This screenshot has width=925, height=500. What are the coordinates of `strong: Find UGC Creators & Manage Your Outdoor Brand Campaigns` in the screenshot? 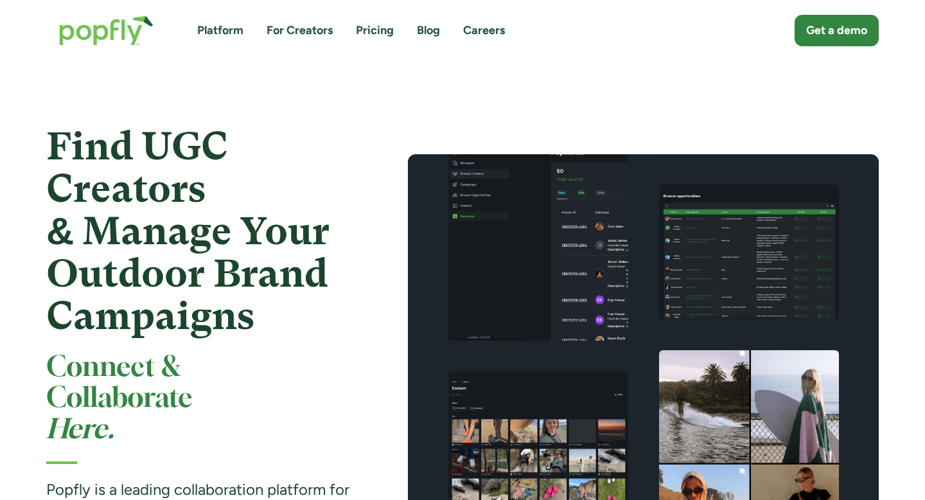 It's located at (187, 231).